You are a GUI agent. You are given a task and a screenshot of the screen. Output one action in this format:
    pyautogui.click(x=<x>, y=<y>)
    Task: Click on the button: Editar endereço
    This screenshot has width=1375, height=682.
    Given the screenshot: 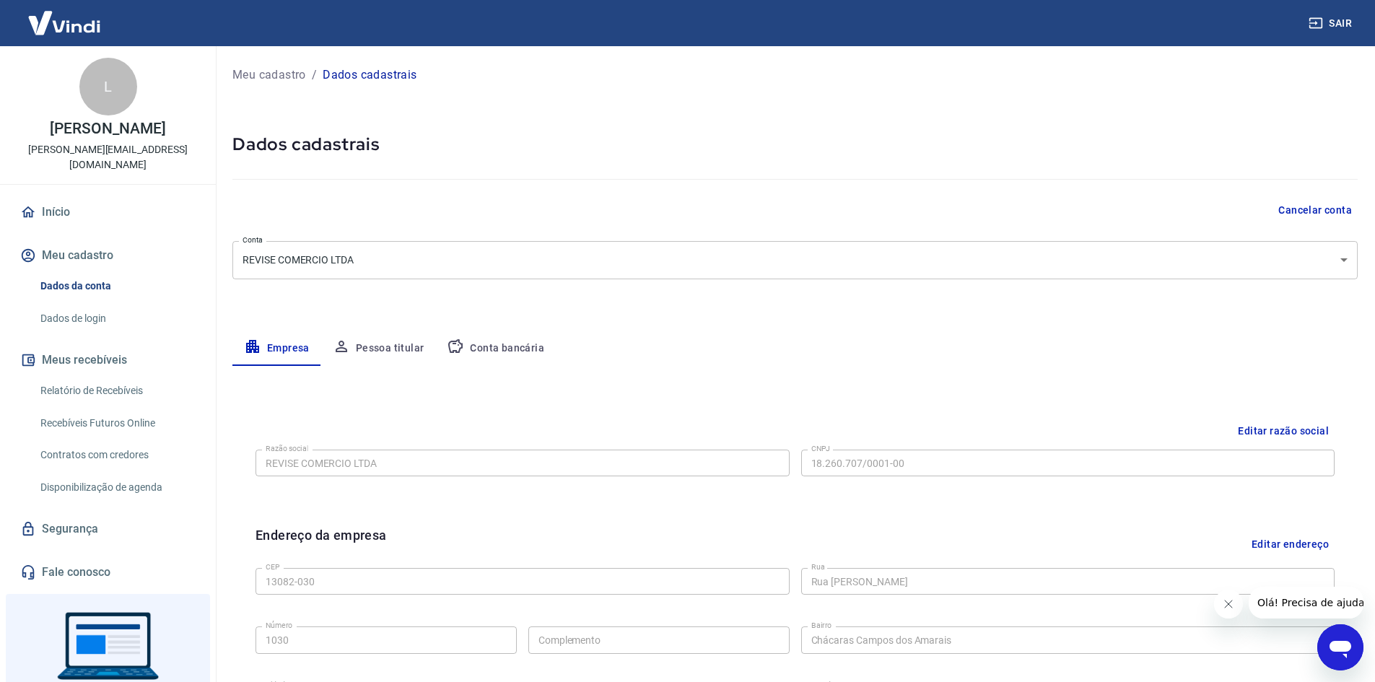 What is the action you would take?
    pyautogui.click(x=1290, y=543)
    